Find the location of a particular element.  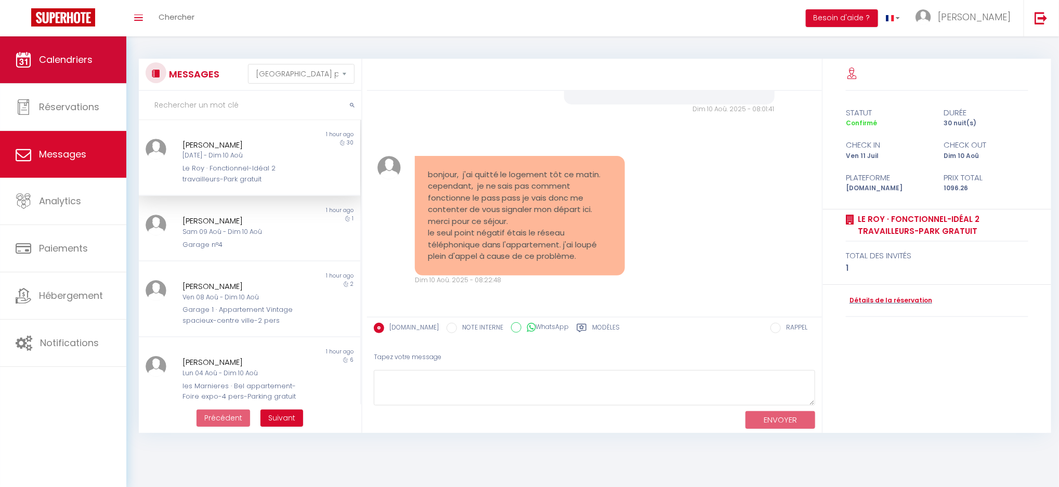

div: Sam 09 Aoû - Dim 10 Aoû is located at coordinates (240, 232).